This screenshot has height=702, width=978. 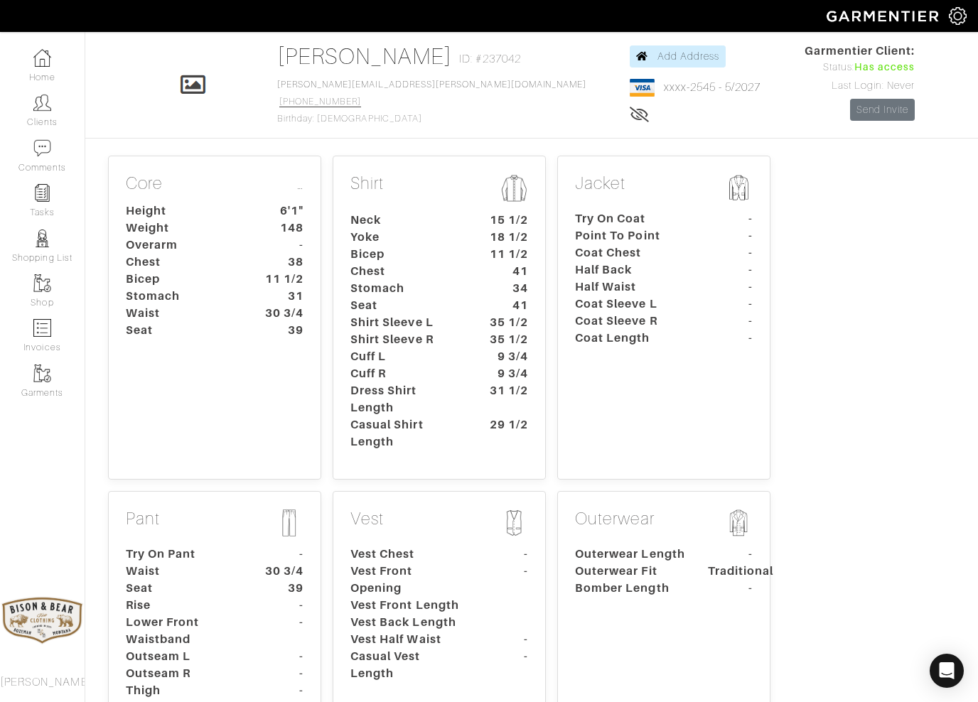 I want to click on img: comment-icon-a0a6a9ef722e966f86d9cbdc48e553b5cf19dbc54f86b18d962a5391bc8f6eb6.png, so click(x=42, y=148).